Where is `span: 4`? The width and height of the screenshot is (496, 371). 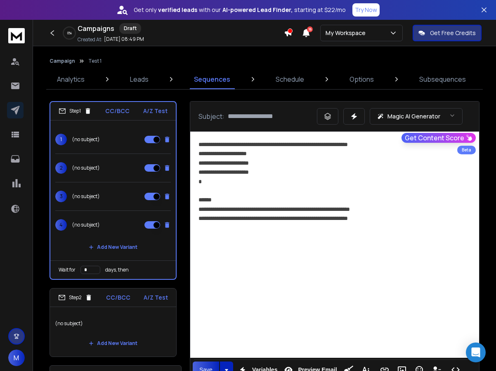
span: 4 is located at coordinates (61, 225).